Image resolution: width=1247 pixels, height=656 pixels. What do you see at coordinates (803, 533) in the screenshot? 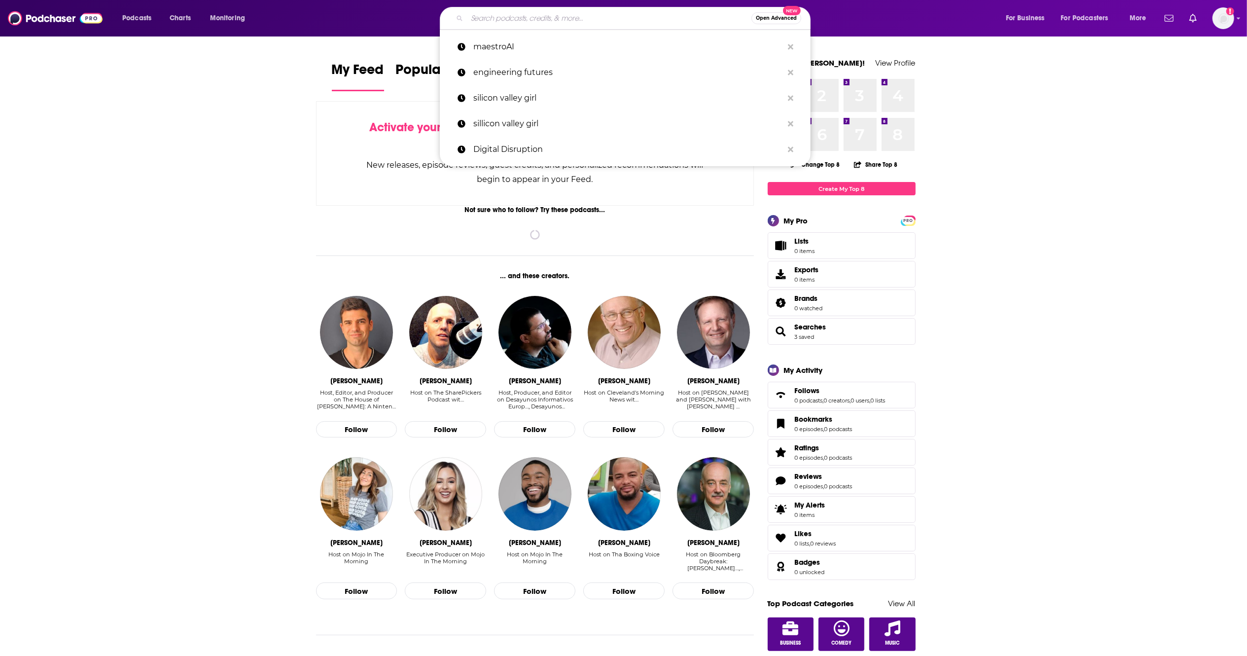
I see `span: Likes` at bounding box center [803, 533].